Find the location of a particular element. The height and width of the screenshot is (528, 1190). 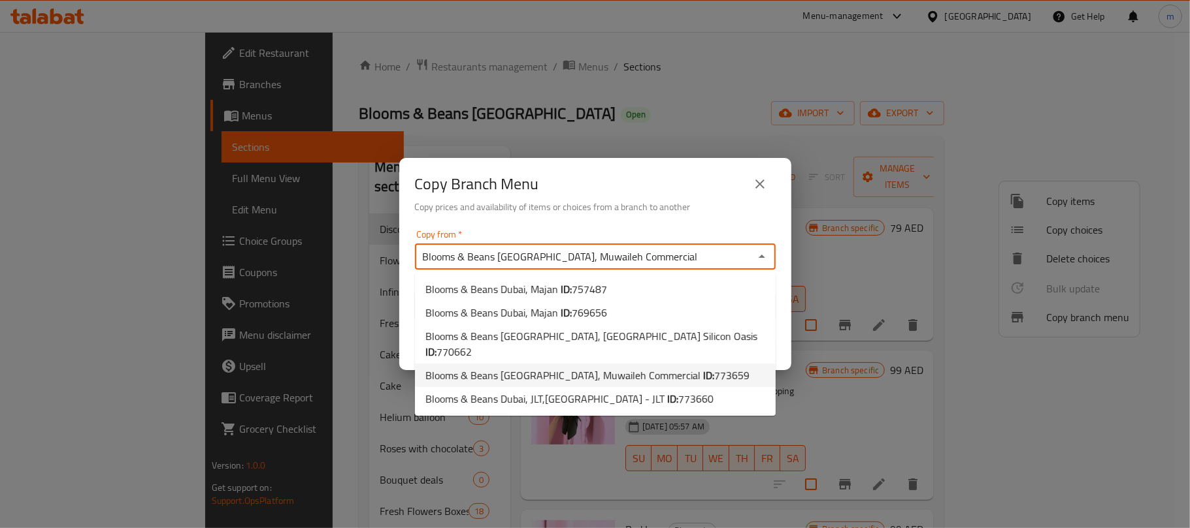

button: close is located at coordinates (760, 184).